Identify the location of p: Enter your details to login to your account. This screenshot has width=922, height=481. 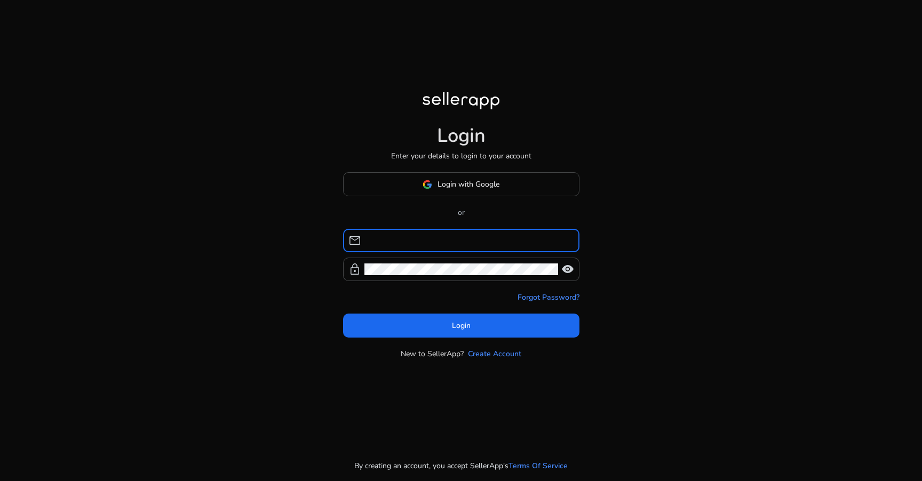
(461, 156).